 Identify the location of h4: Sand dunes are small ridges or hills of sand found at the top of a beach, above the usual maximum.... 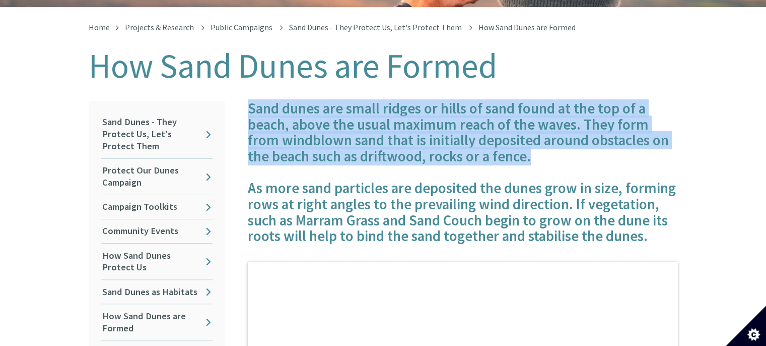
(463, 172).